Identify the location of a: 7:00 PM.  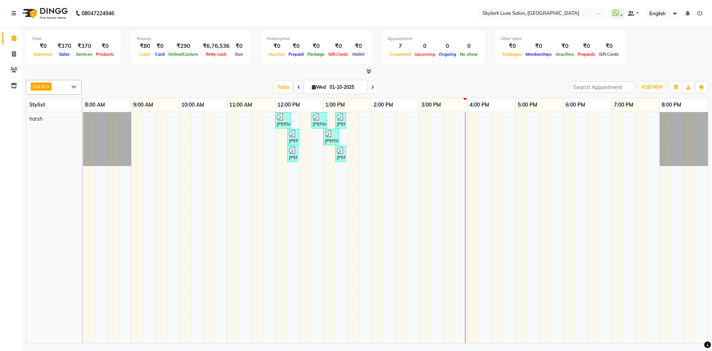
(624, 105).